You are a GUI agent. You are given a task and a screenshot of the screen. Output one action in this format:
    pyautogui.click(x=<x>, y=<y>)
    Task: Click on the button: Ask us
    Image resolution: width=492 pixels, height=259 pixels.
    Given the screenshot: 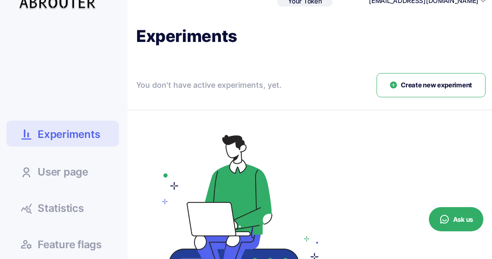 What is the action you would take?
    pyautogui.click(x=456, y=219)
    